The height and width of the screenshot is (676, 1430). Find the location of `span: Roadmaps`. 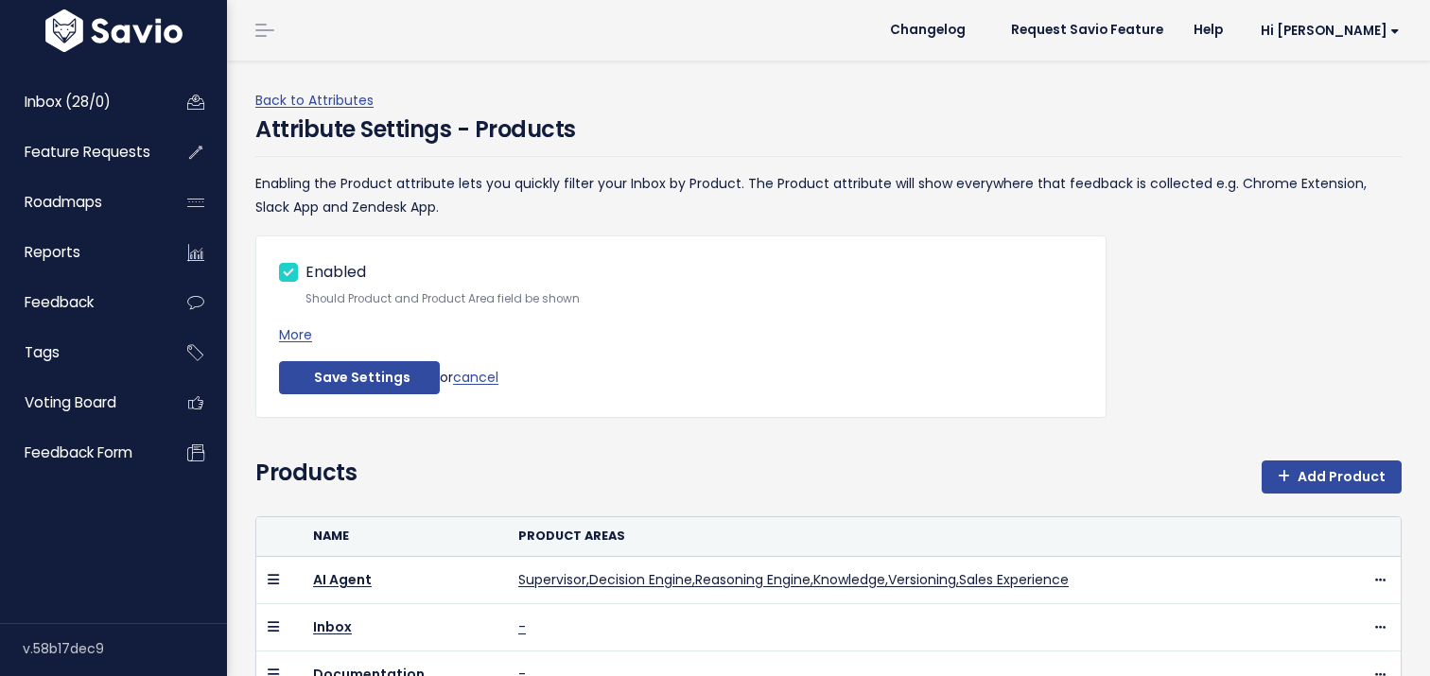

span: Roadmaps is located at coordinates (63, 201).